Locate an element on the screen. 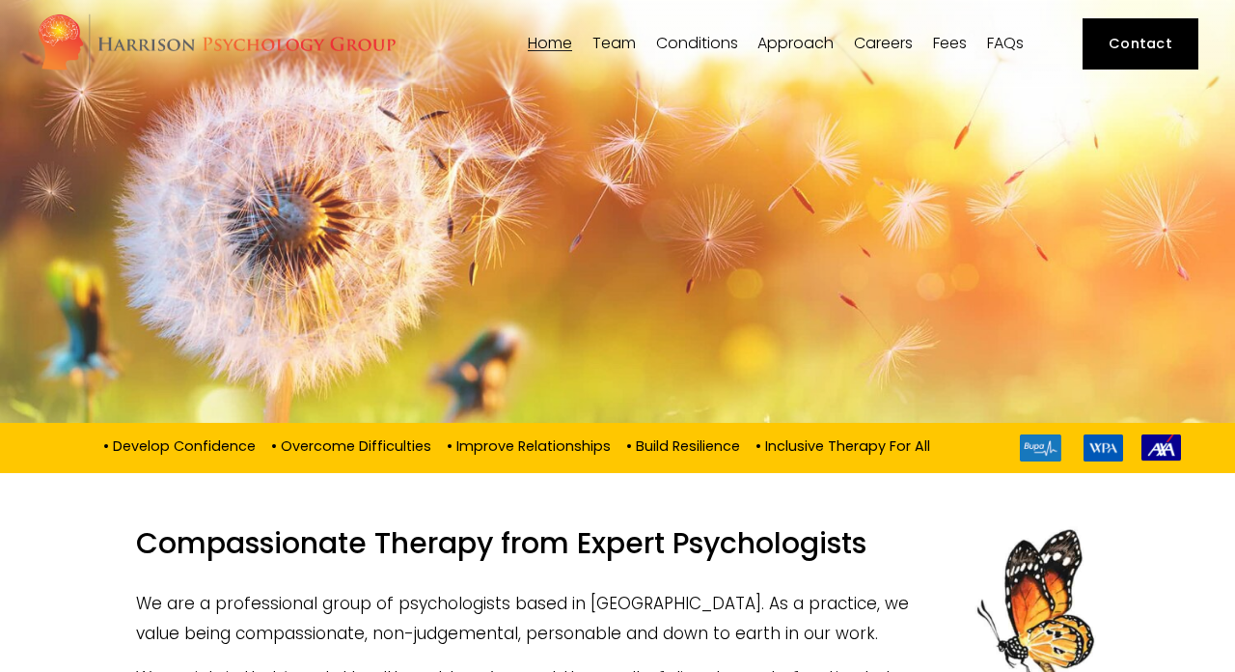  img: Harrison Psychology Group is located at coordinates (216, 43).